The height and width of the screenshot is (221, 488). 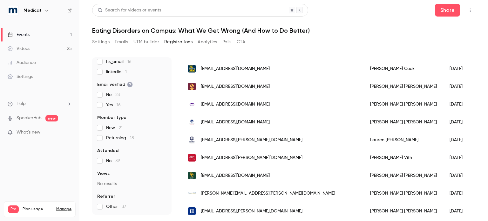 I want to click on h6: Medicat, so click(x=32, y=10).